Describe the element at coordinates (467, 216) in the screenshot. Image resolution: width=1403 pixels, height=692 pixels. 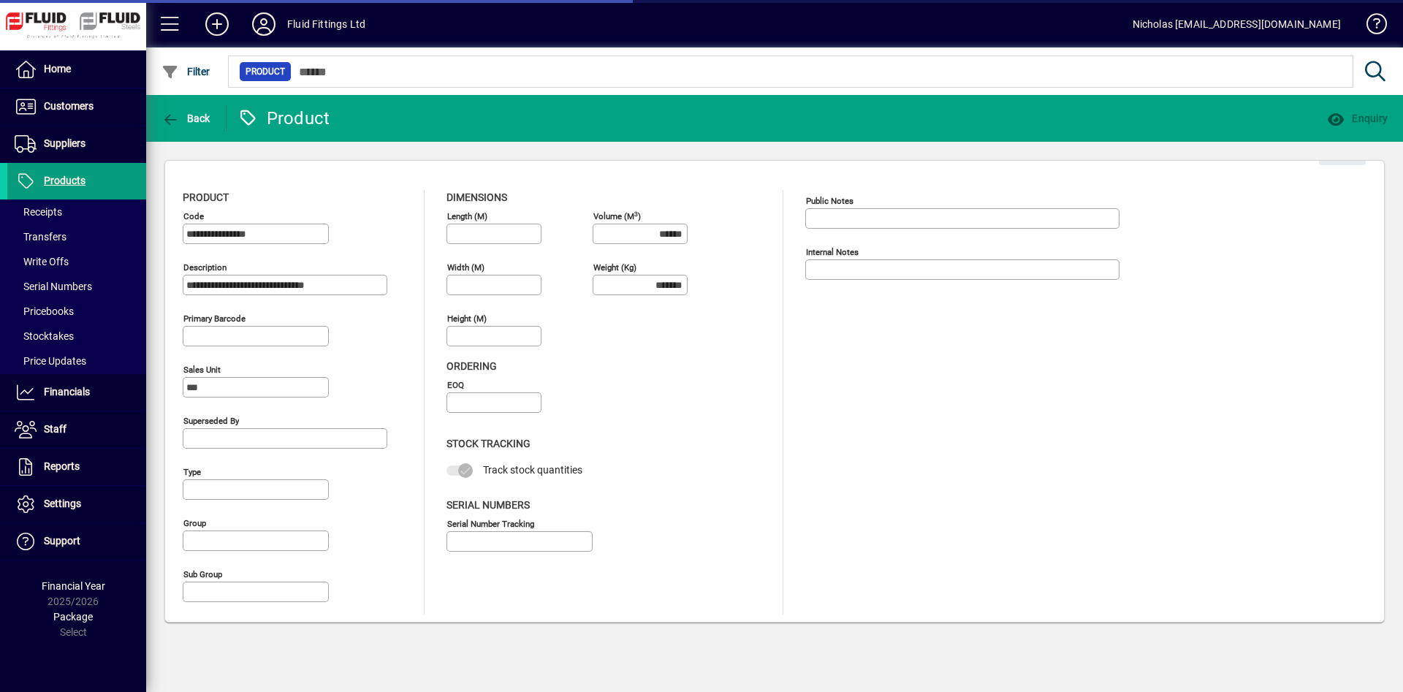
I see `mat-label: Length (m)` at that location.